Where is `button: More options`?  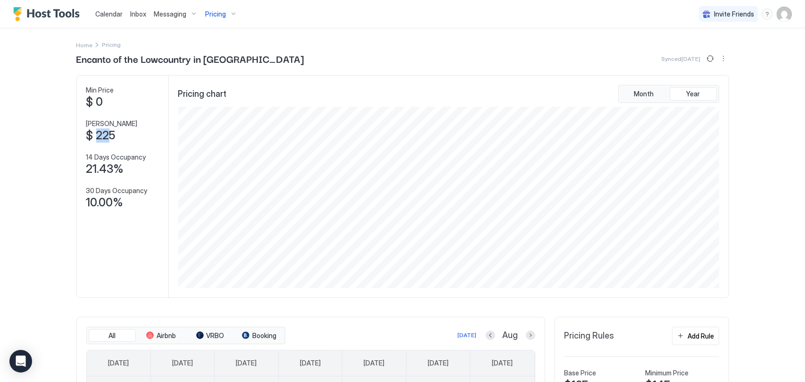
button: More options is located at coordinates (724, 59).